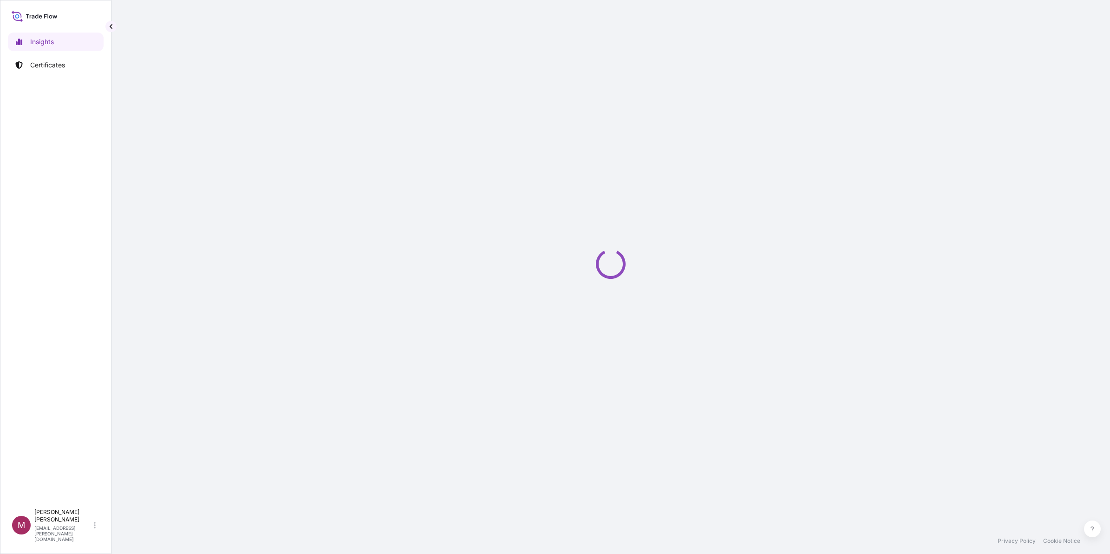 The width and height of the screenshot is (1110, 554). I want to click on a: Certificates, so click(56, 65).